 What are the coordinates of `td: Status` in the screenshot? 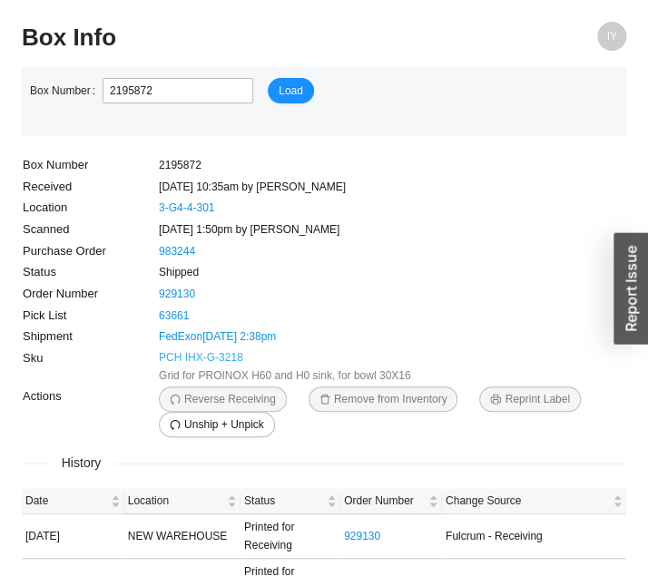 It's located at (90, 272).